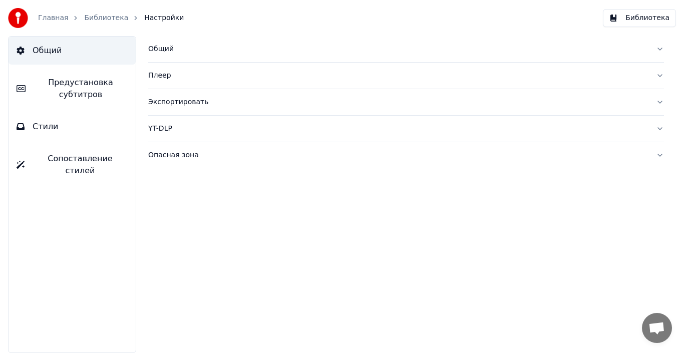 Image resolution: width=684 pixels, height=353 pixels. Describe the element at coordinates (47, 51) in the screenshot. I see `span: Общий` at that location.